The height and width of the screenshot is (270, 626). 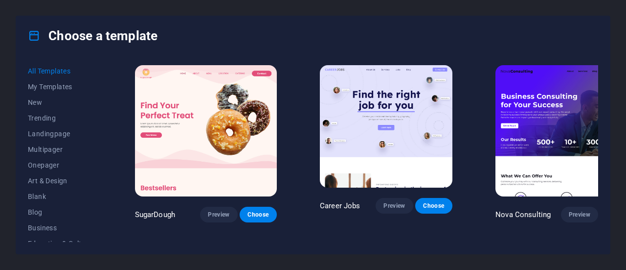 I want to click on button: Multipager, so click(x=60, y=149).